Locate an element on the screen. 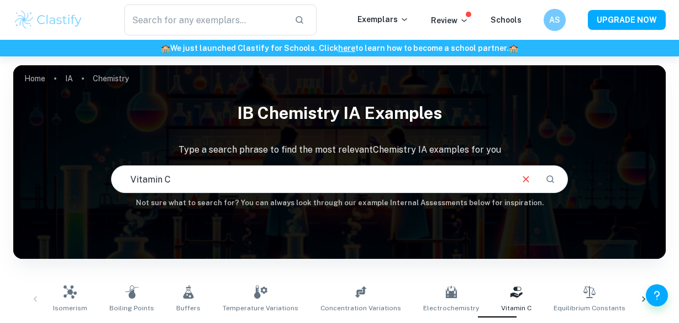 Image resolution: width=679 pixels, height=323 pixels. input: Search for any exemplars... is located at coordinates (204, 20).